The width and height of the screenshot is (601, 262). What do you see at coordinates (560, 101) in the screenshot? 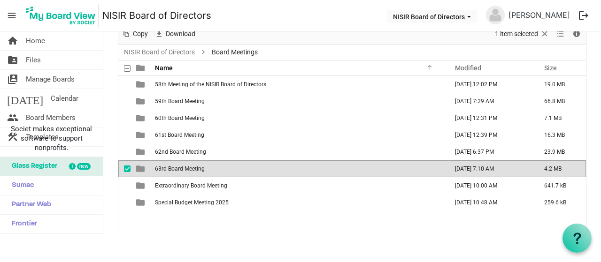
I see `td: 66.8 MB is template cell column header Size` at bounding box center [560, 101].